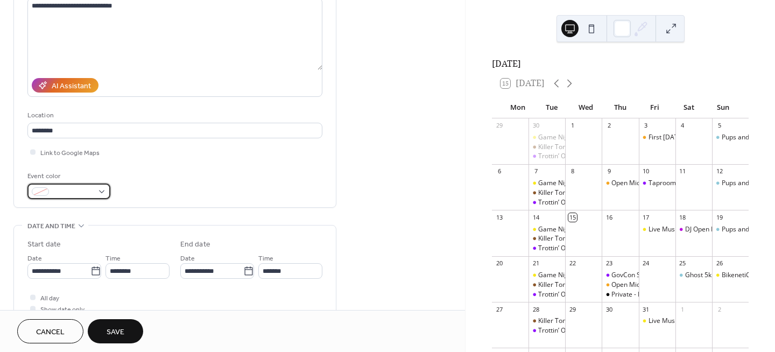  What do you see at coordinates (50, 331) in the screenshot?
I see `button: Cancel` at bounding box center [50, 331].